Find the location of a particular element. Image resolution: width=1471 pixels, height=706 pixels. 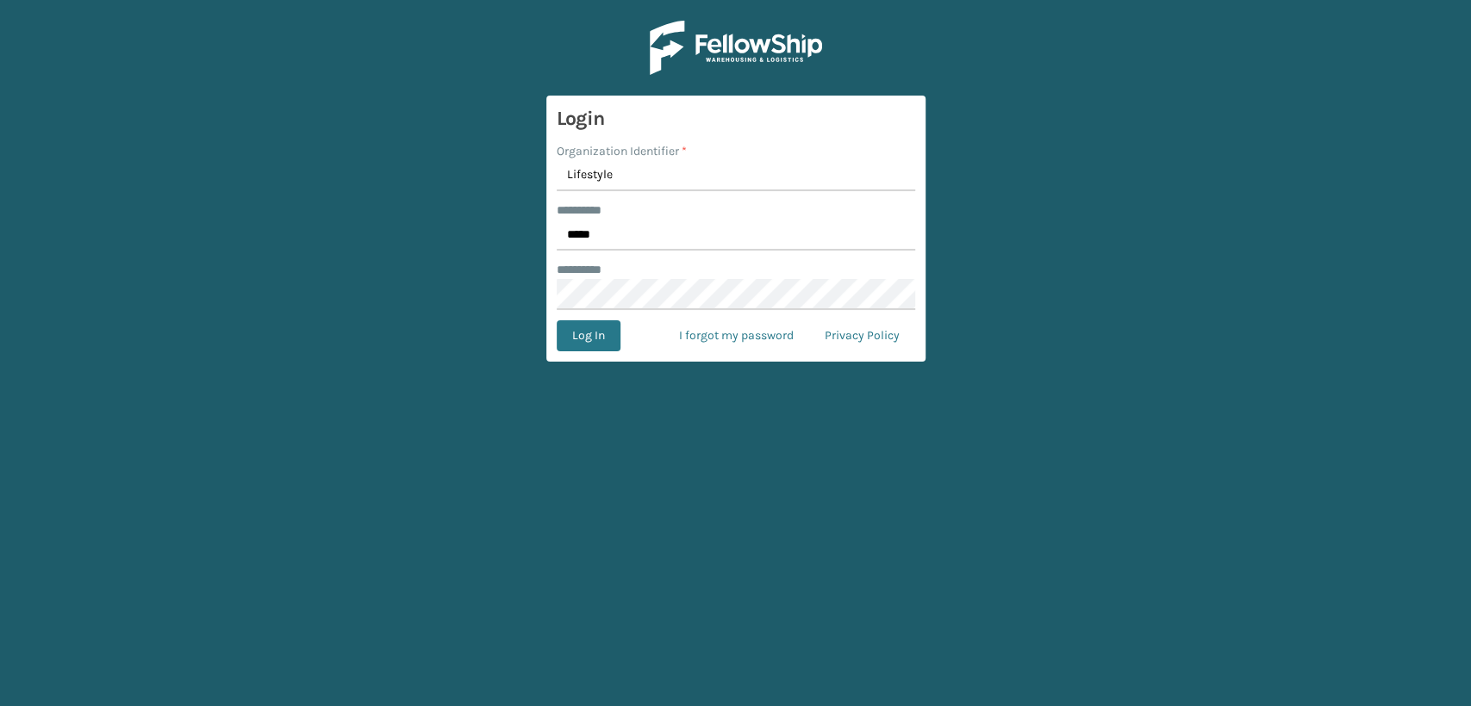

h3: Login is located at coordinates (736, 119).